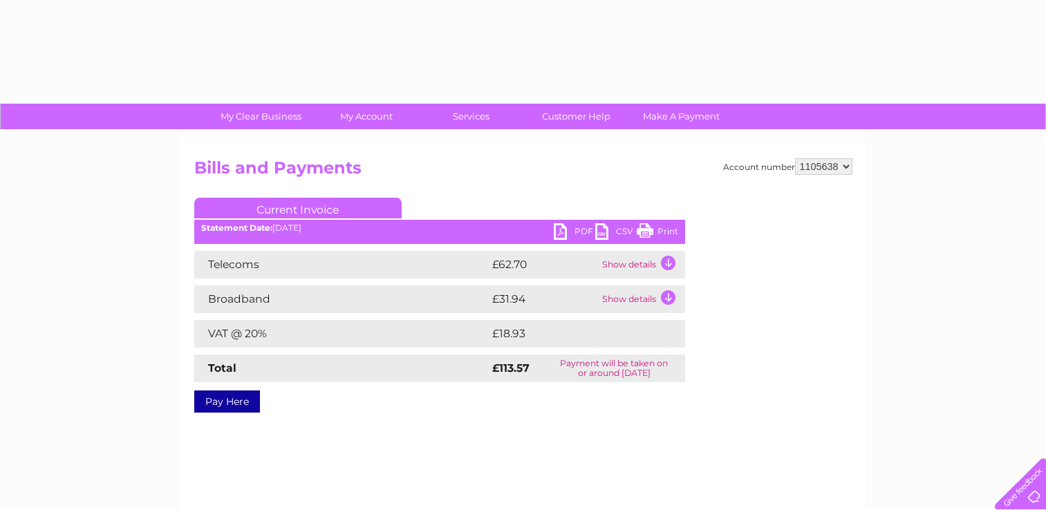 Image resolution: width=1046 pixels, height=510 pixels. I want to click on strong: Total, so click(222, 368).